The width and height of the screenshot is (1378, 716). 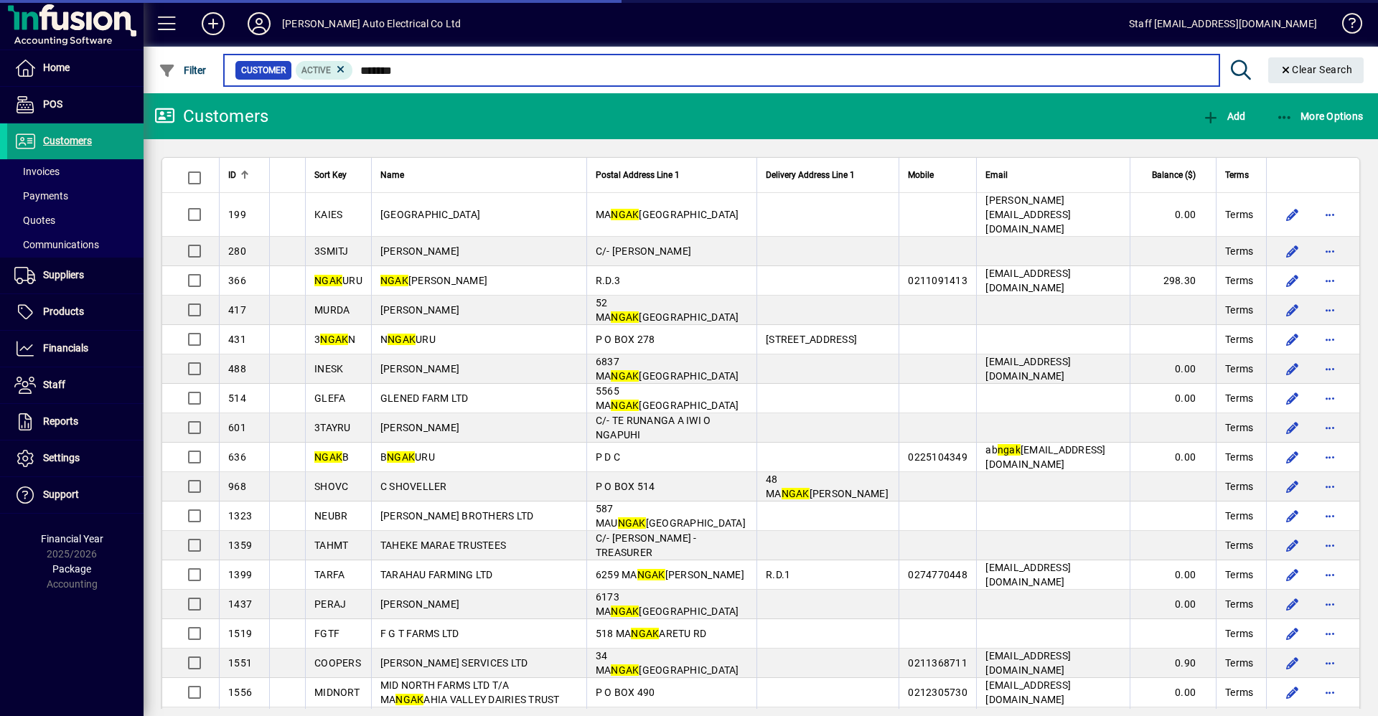 What do you see at coordinates (54, 385) in the screenshot?
I see `span: Staff` at bounding box center [54, 385].